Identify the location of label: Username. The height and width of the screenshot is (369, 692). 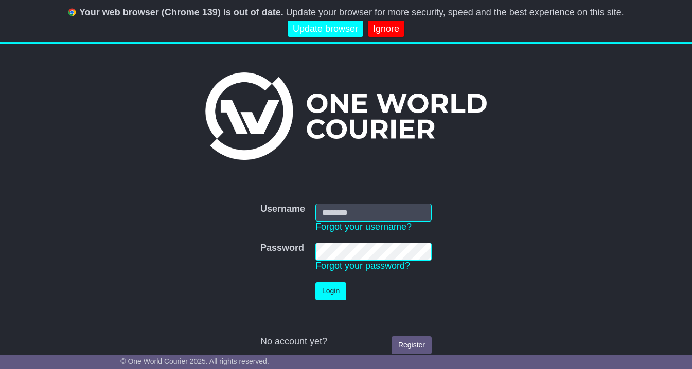
(282, 209).